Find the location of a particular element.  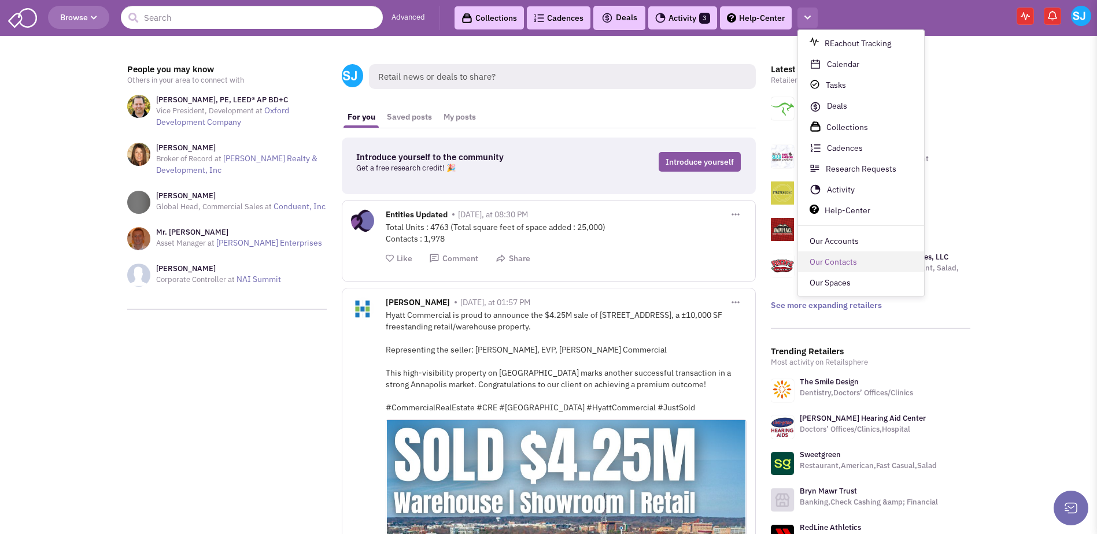

p: Get a free research credit! 🎉 is located at coordinates (466, 168).